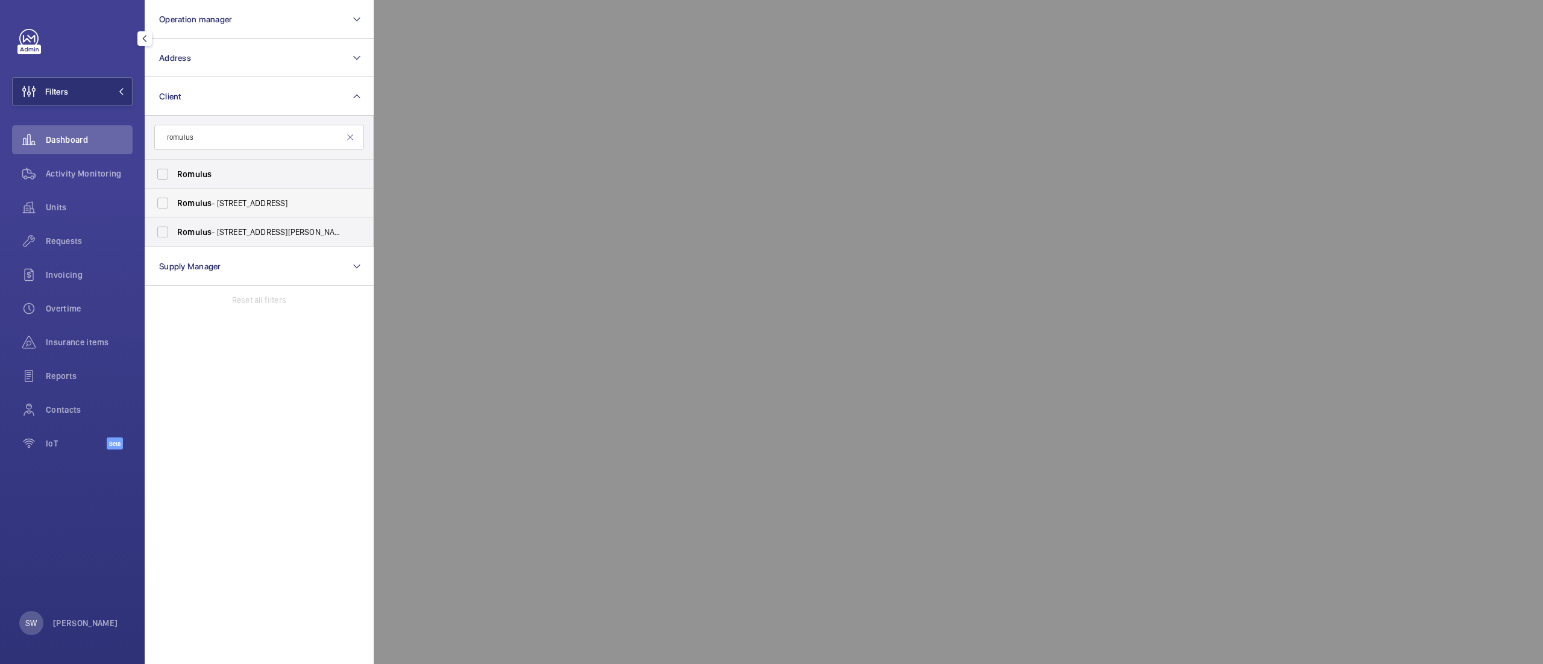  Describe the element at coordinates (89, 275) in the screenshot. I see `span: Invoicing` at that location.